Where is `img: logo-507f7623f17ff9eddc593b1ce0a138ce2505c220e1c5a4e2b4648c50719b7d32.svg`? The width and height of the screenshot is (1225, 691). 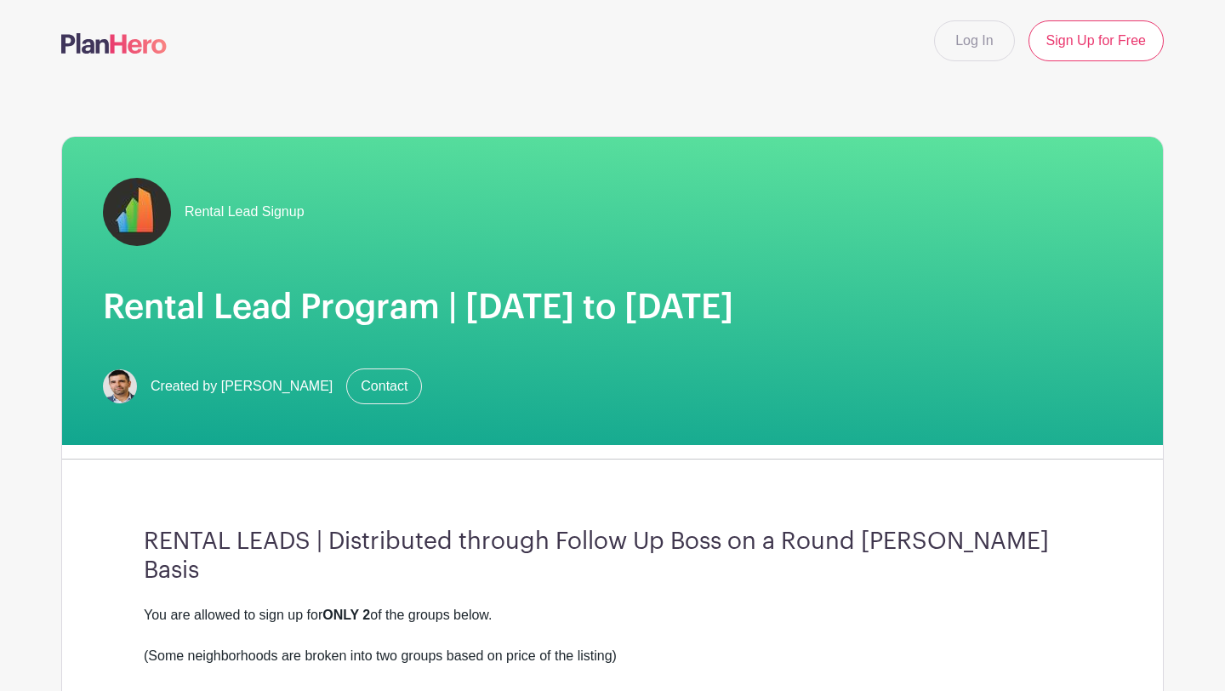 img: logo-507f7623f17ff9eddc593b1ce0a138ce2505c220e1c5a4e2b4648c50719b7d32.svg is located at coordinates (114, 43).